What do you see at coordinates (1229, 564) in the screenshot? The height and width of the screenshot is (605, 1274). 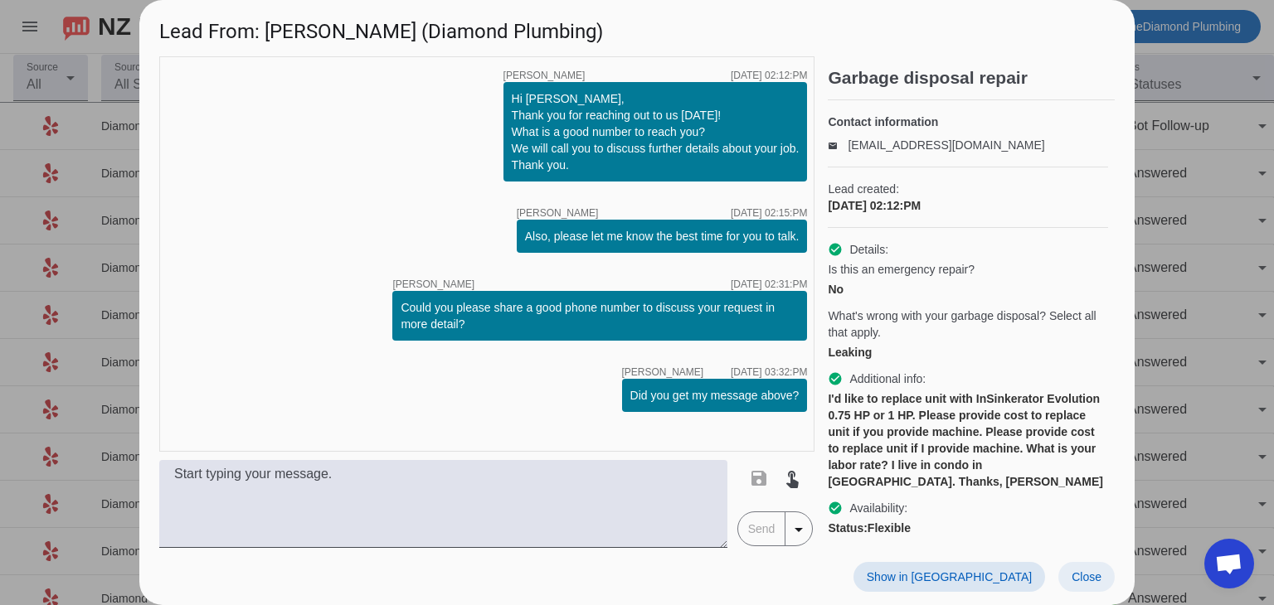 I see `div: Open chat` at bounding box center [1229, 564].